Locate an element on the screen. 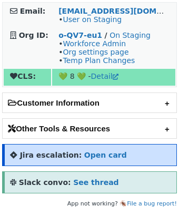 This screenshot has height=216, width=179. strong: CLS: is located at coordinates (23, 76).